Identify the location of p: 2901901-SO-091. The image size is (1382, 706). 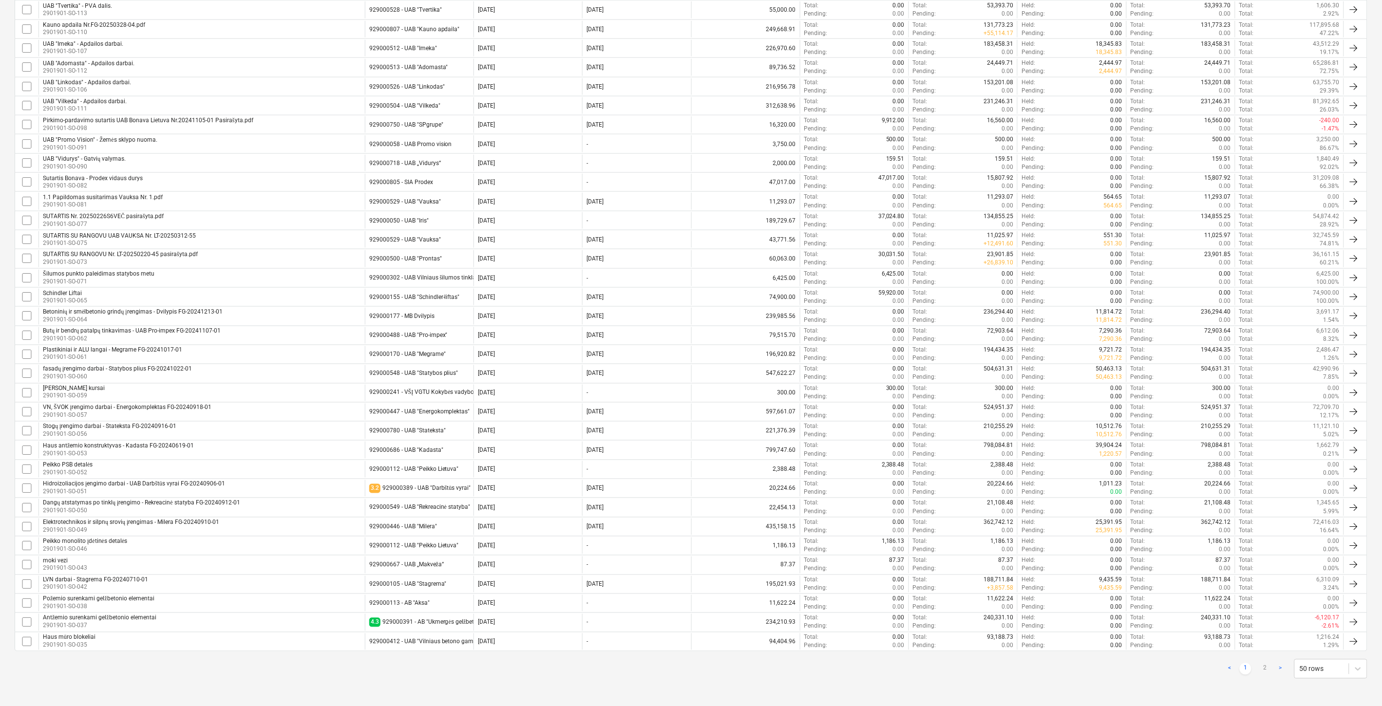
(100, 148).